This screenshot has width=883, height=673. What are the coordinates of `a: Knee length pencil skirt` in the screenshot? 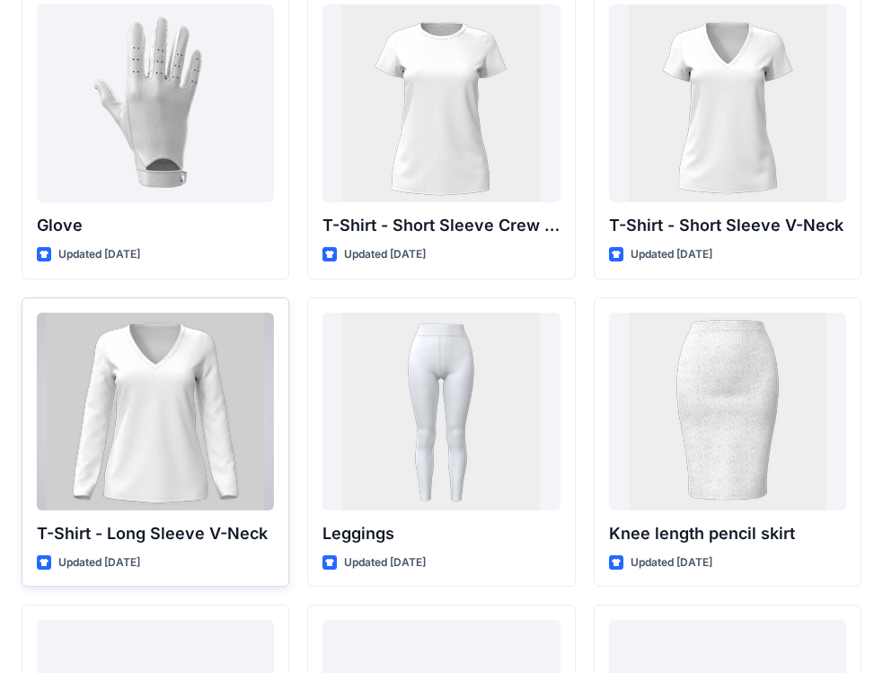 It's located at (728, 411).